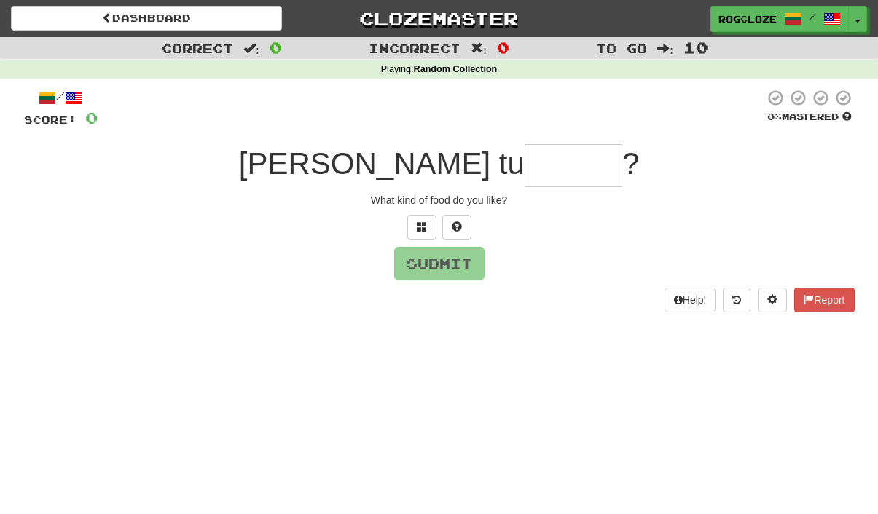 The width and height of the screenshot is (878, 514). I want to click on button: Submit, so click(439, 264).